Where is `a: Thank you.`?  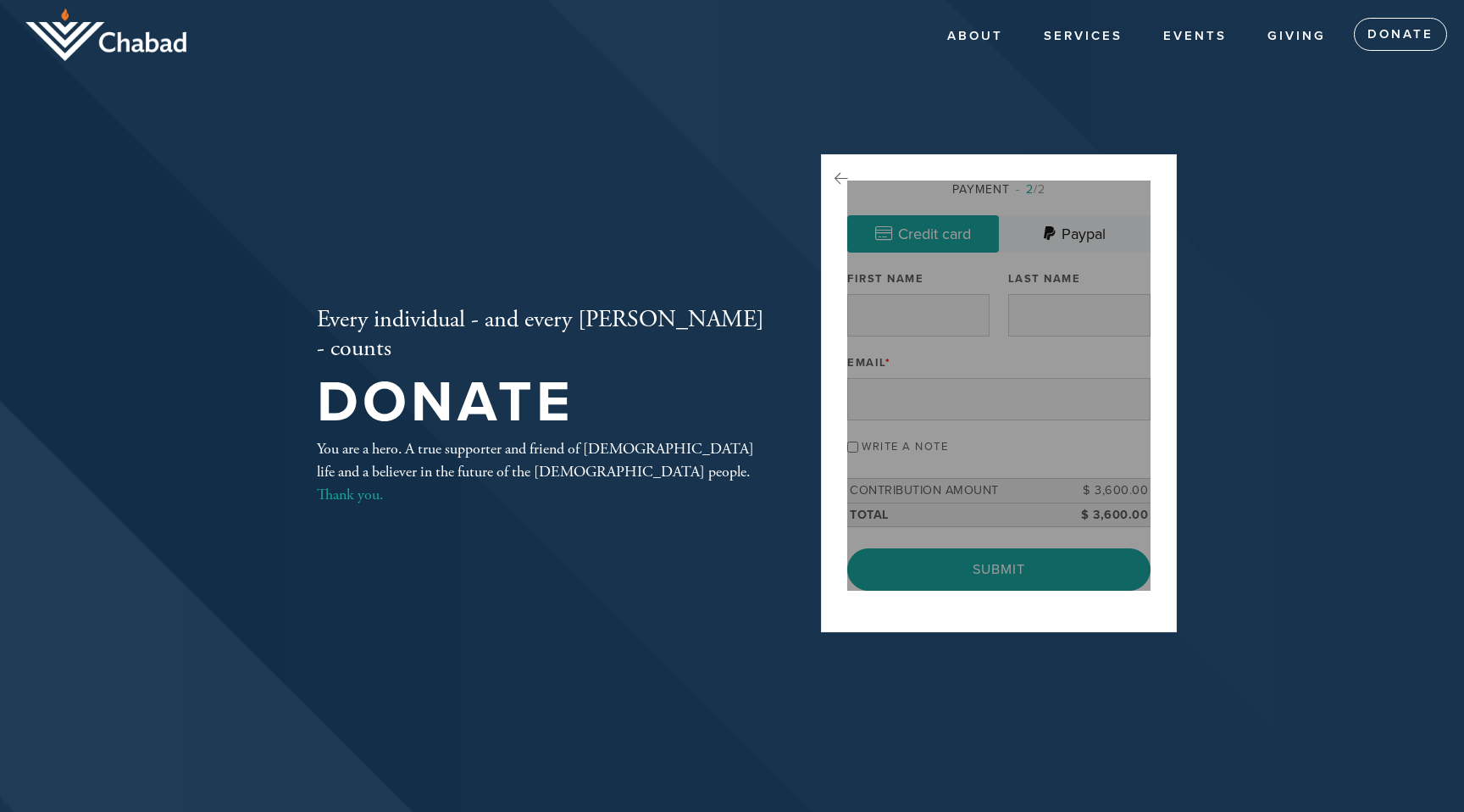 a: Thank you. is located at coordinates (350, 494).